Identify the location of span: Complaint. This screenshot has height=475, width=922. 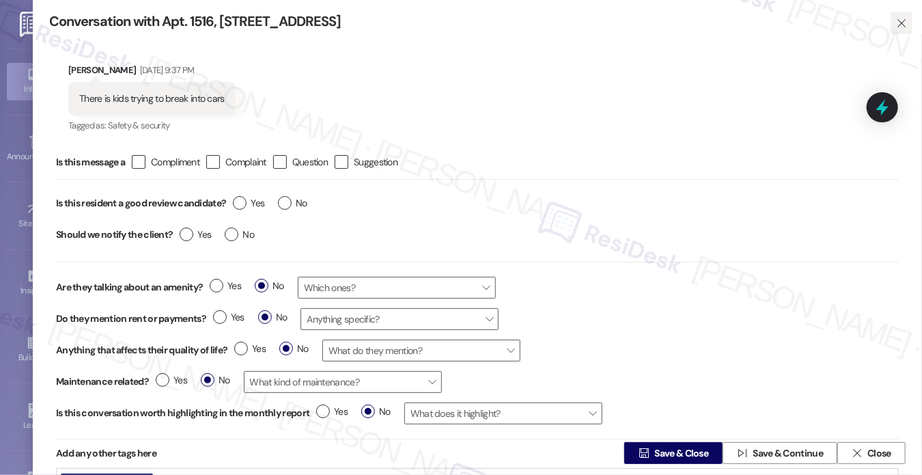
(246, 162).